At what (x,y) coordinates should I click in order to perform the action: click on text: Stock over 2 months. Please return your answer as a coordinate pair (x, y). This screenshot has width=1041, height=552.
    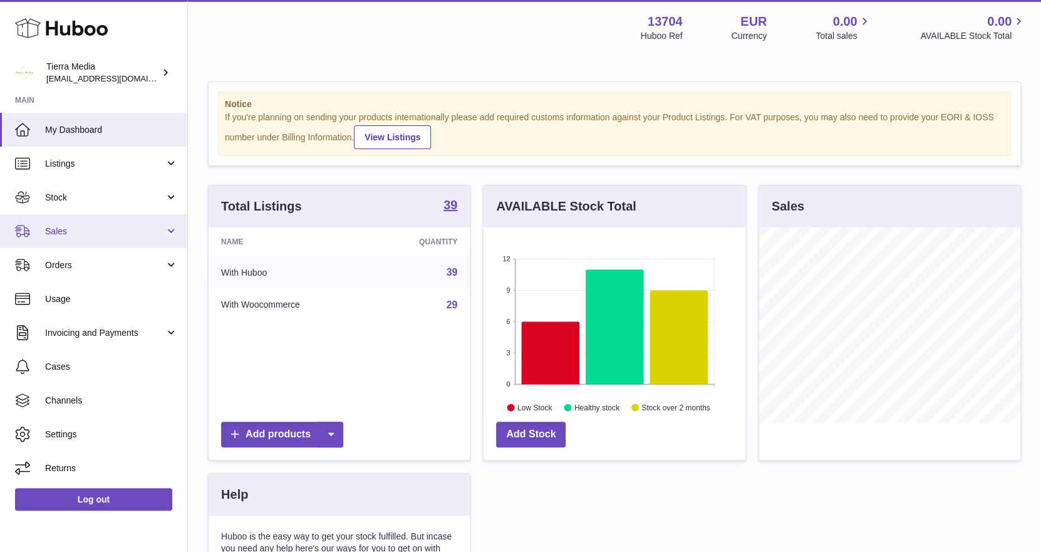
    Looking at the image, I should click on (676, 407).